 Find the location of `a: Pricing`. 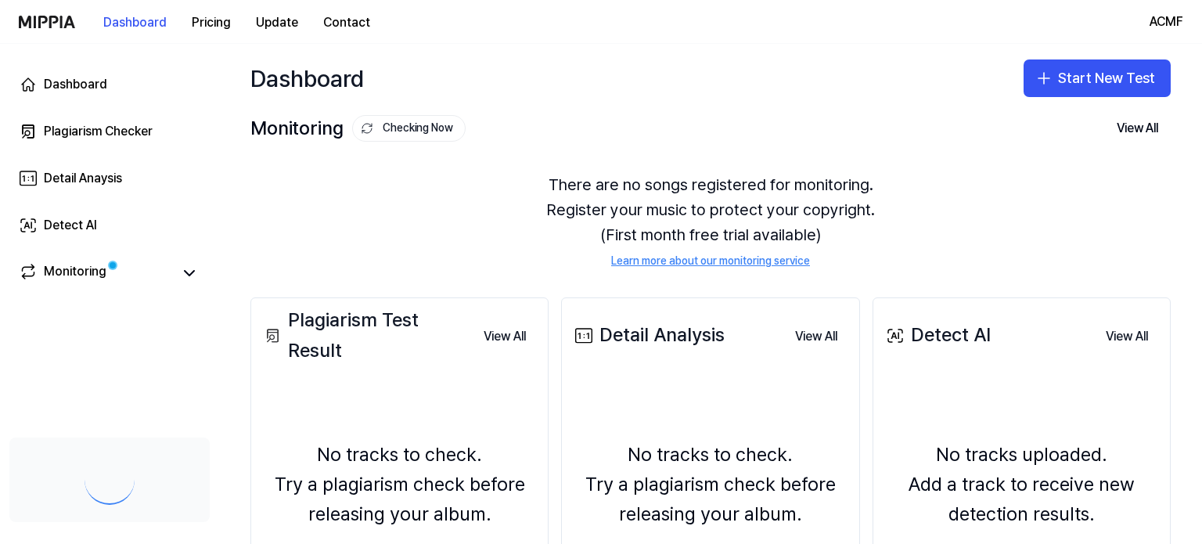

a: Pricing is located at coordinates (211, 23).